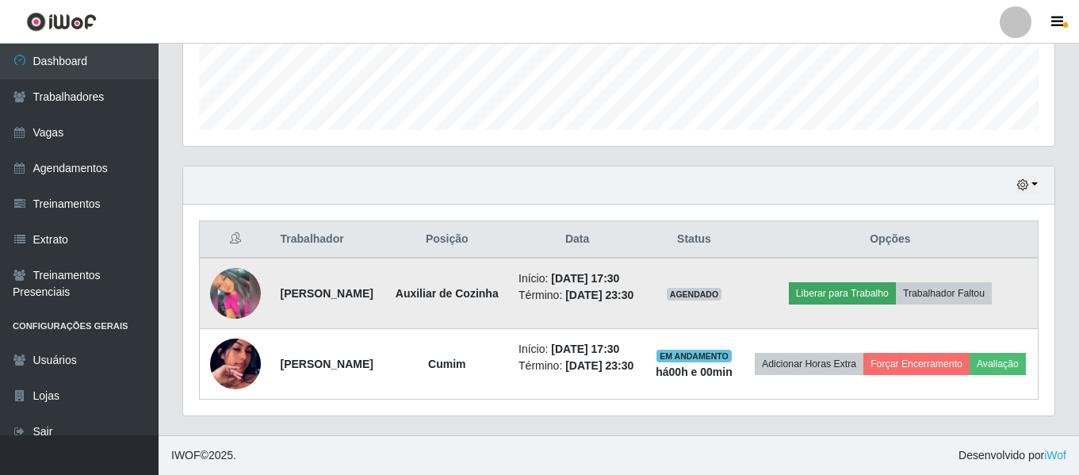 Image resolution: width=1079 pixels, height=475 pixels. Describe the element at coordinates (235, 364) in the screenshot. I see `img: 1758229509214.jpeg` at that location.